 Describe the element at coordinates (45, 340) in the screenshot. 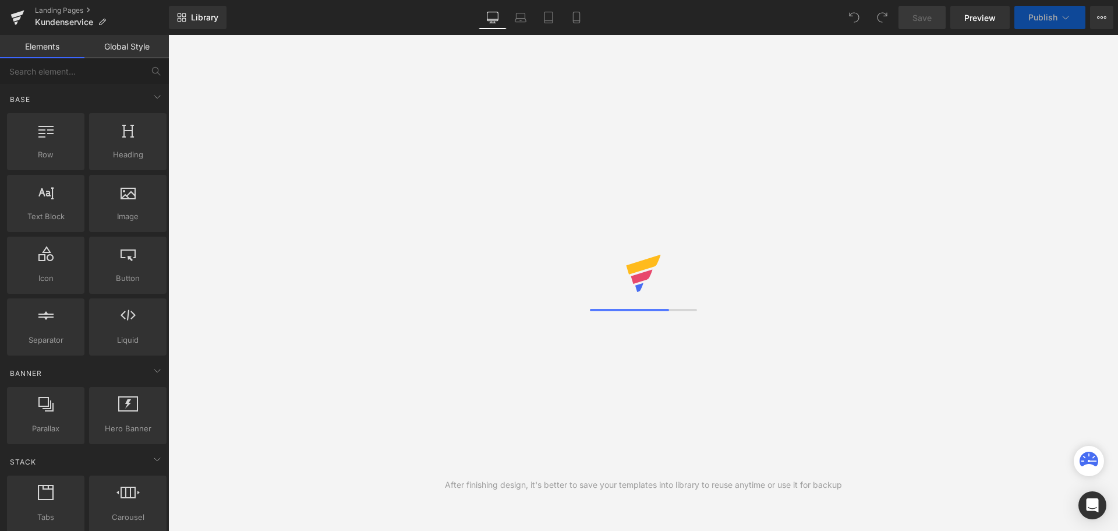

I see `span: Separator` at that location.